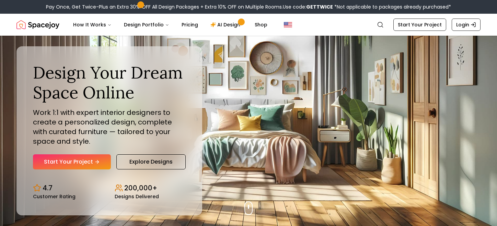 Image resolution: width=497 pixels, height=226 pixels. I want to click on div: Design stats, so click(109, 188).